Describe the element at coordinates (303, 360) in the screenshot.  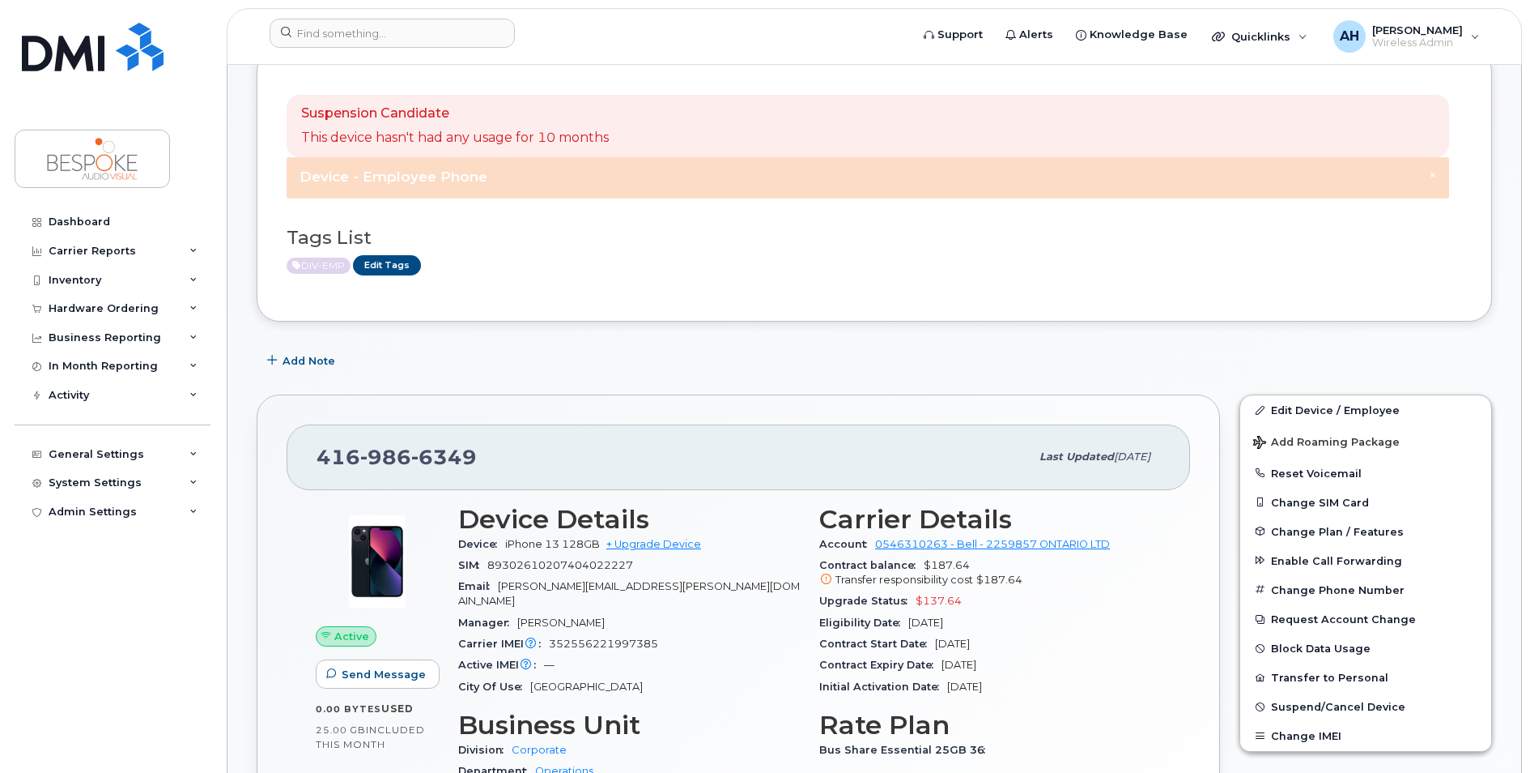
I see `button: Add Note` at that location.